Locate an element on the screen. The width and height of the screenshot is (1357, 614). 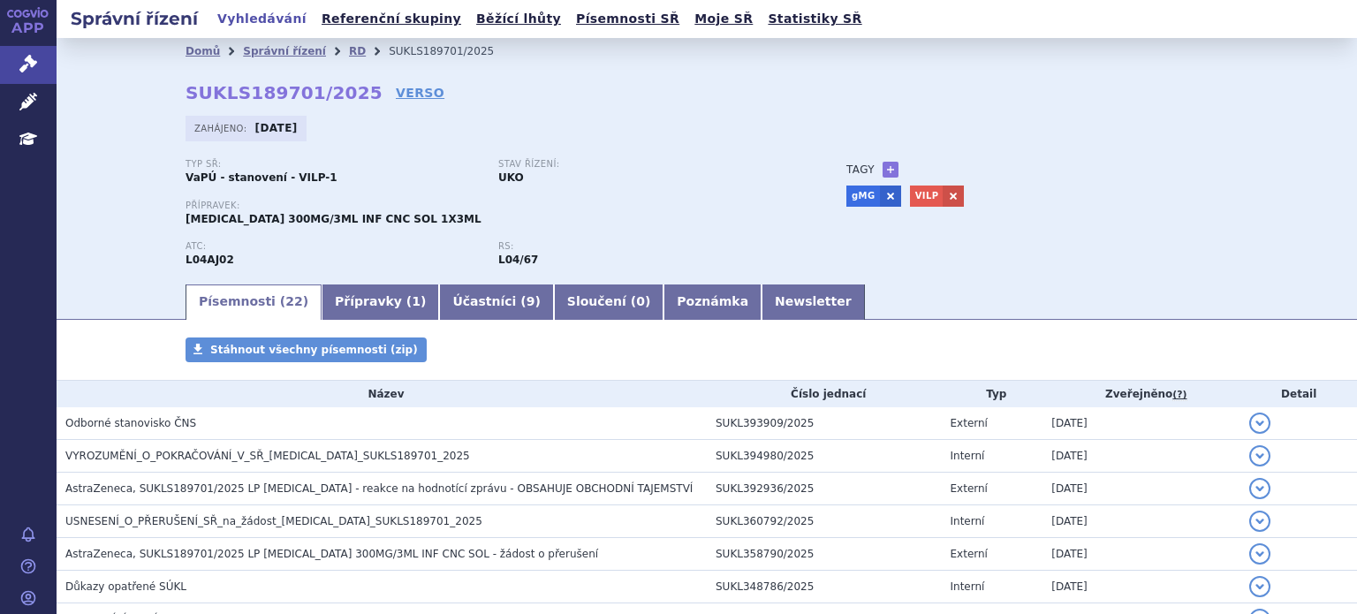
a: Referenční skupiny is located at coordinates (391, 19).